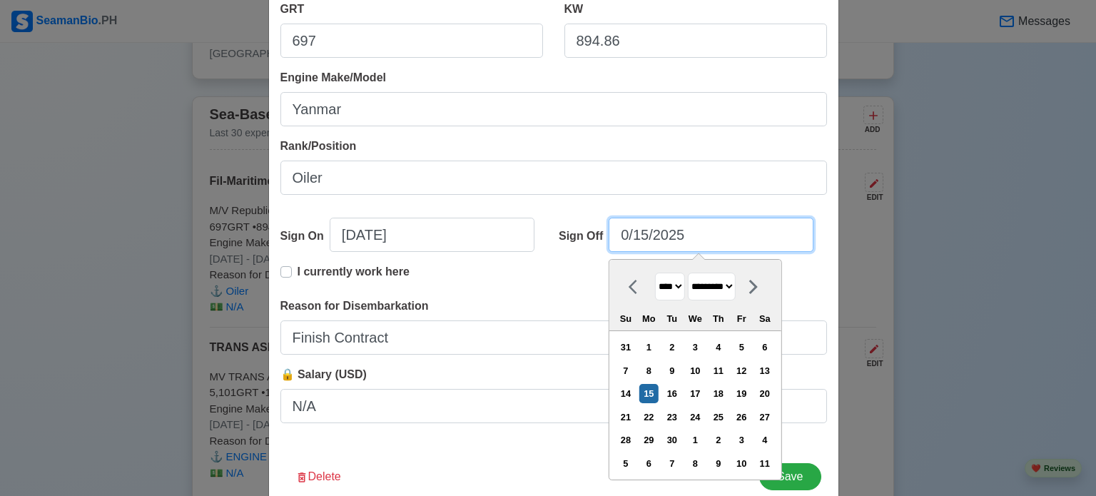 This screenshot has width=1096, height=496. I want to click on div: Choose Tuesday, September 23rd, 2025, so click(671, 417).